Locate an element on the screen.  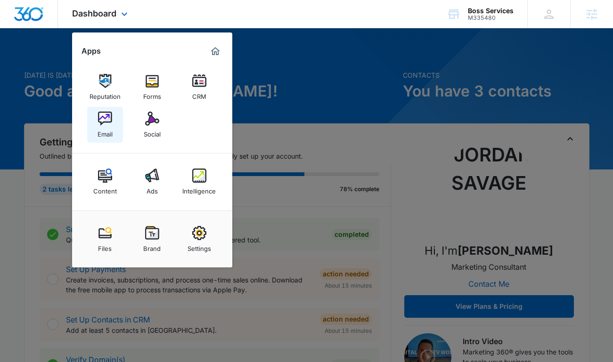
a: Files is located at coordinates (105, 239).